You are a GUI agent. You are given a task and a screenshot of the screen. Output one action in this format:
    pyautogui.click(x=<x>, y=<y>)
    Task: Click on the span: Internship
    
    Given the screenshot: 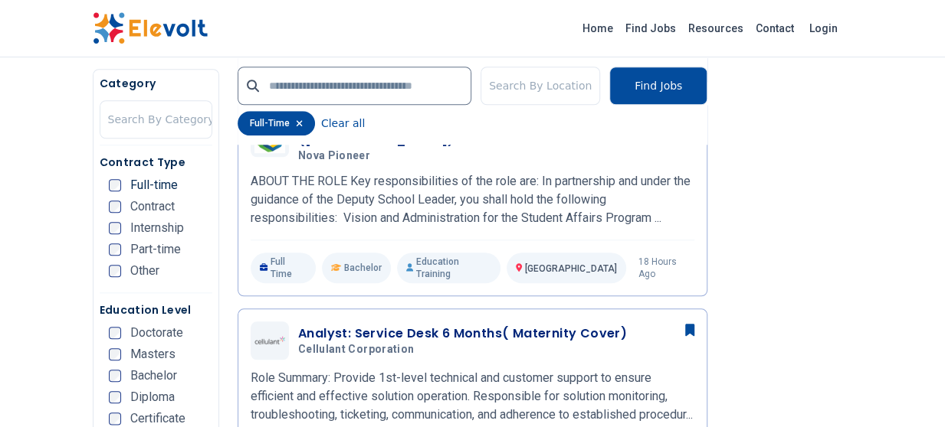 What is the action you would take?
    pyautogui.click(x=157, y=228)
    